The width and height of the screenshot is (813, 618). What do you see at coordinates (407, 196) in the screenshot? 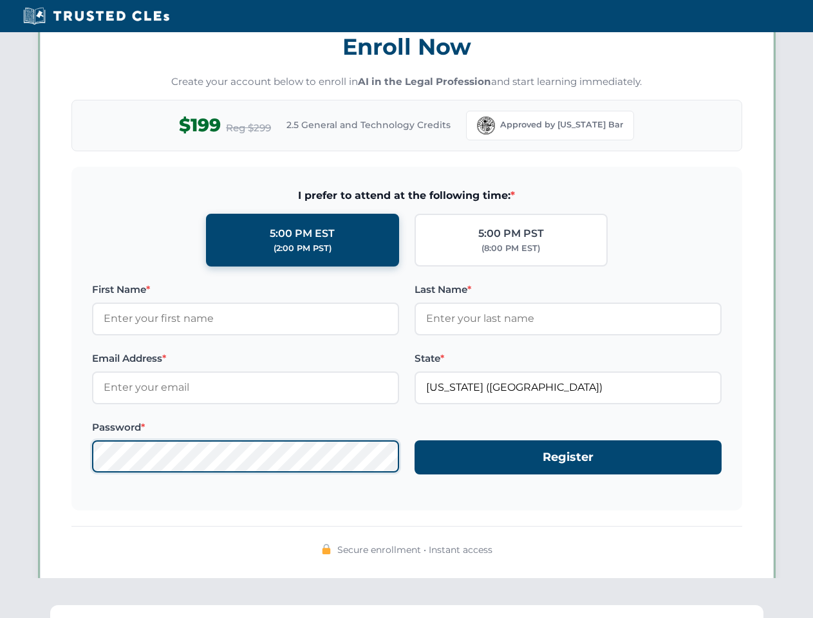
I see `span: I prefer to attend at the following time:` at bounding box center [407, 196].